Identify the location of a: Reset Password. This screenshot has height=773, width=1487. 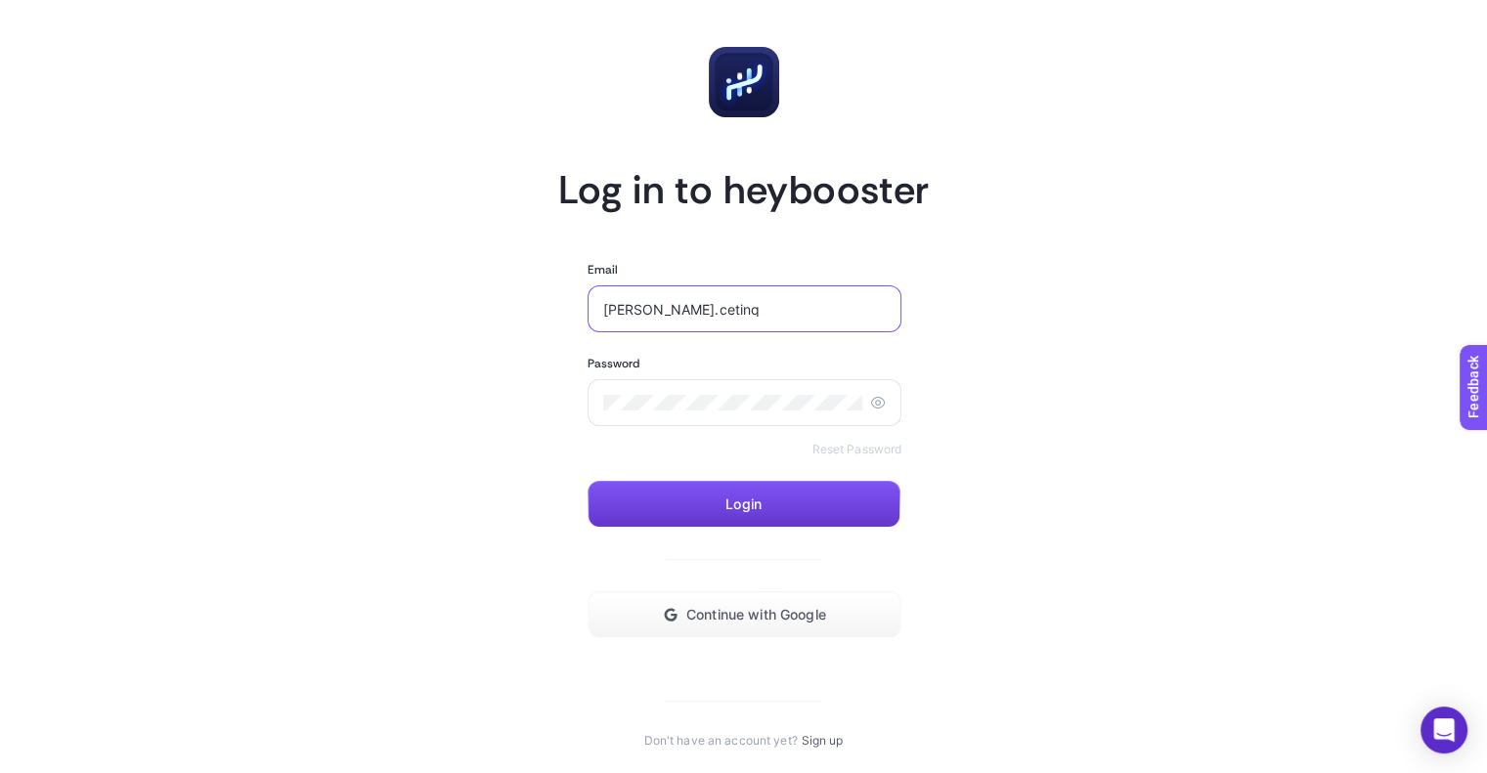
(856, 450).